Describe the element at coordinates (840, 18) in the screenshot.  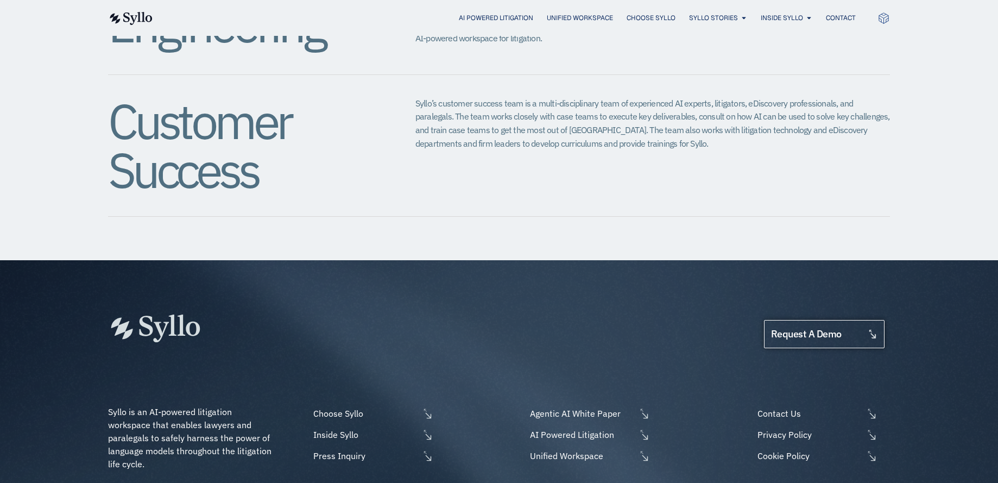
I see `span: Contact` at that location.